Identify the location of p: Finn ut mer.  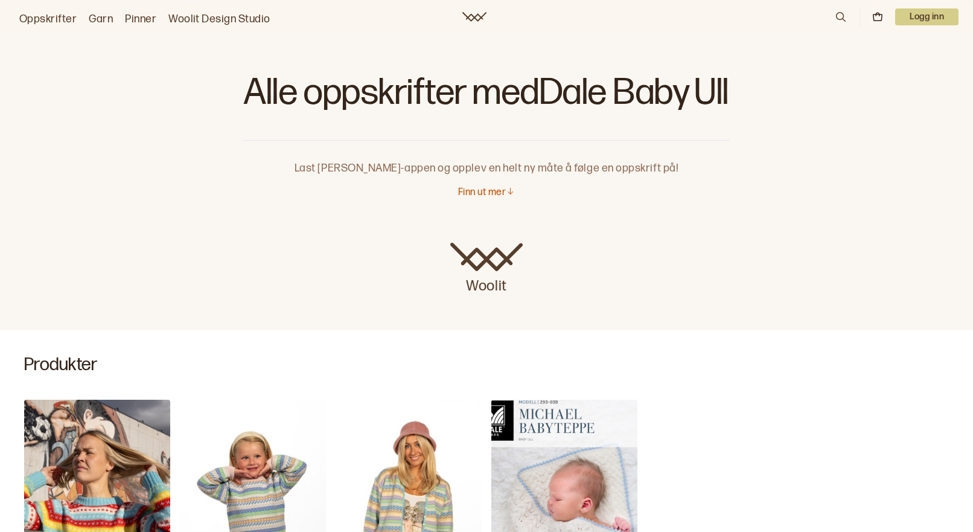
(482, 193).